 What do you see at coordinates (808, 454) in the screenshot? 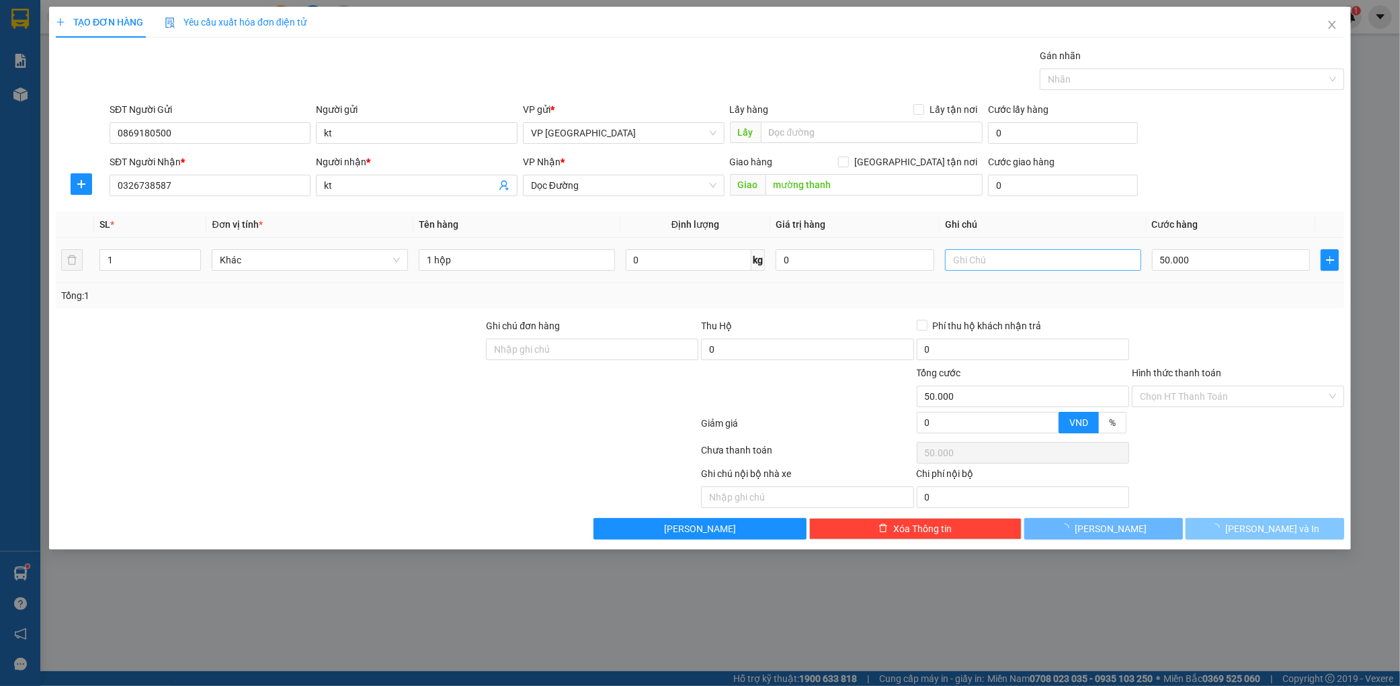
I see `div: Chưa thanh toán` at bounding box center [808, 454].